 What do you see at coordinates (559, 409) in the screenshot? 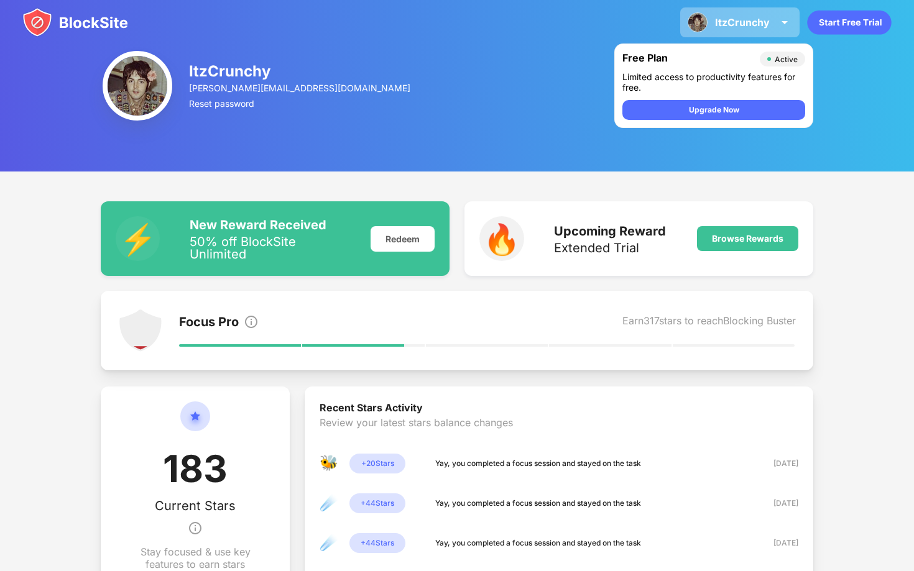
I see `div: Recent Stars Activity` at bounding box center [559, 409].